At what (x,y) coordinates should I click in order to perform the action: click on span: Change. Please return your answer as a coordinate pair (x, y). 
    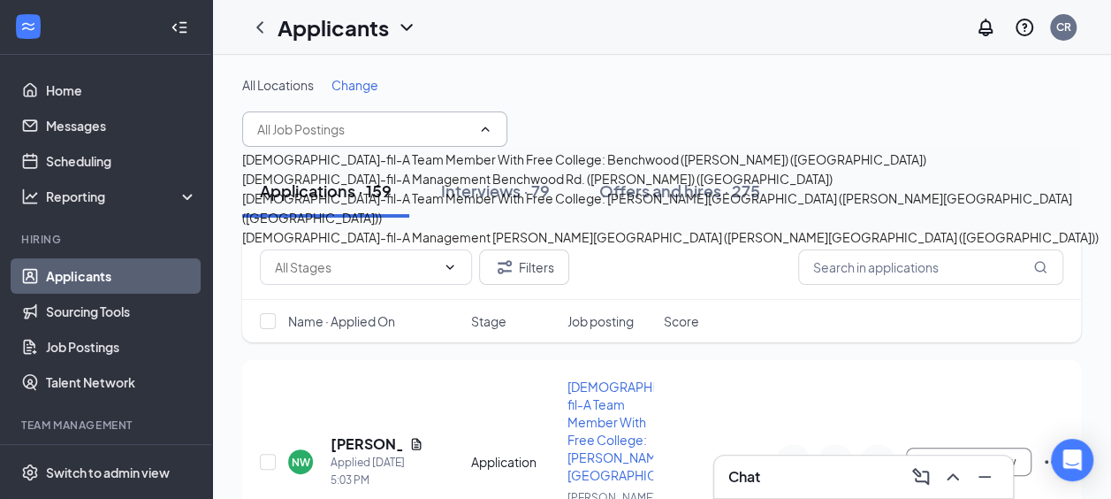
    Looking at the image, I should click on (355, 85).